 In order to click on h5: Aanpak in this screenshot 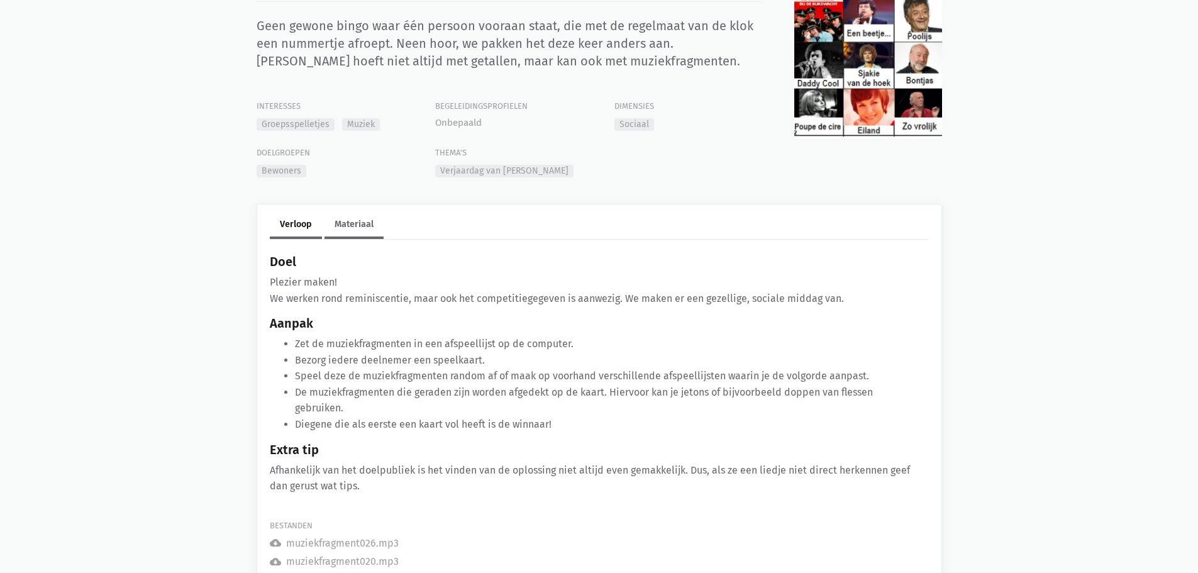, I will do `click(594, 323)`.